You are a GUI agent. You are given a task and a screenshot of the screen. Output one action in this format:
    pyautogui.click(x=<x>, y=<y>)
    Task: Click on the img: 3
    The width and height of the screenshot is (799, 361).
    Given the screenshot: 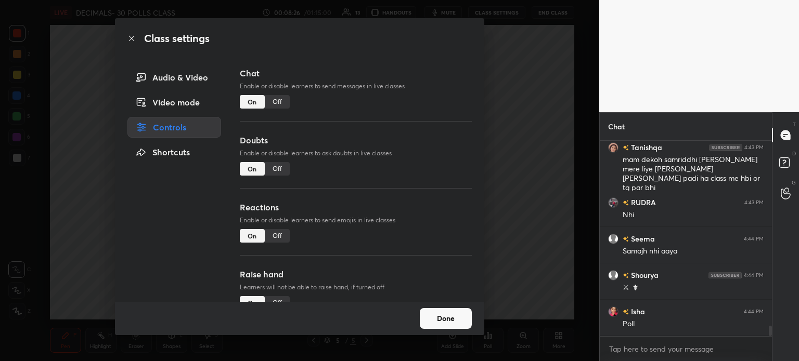 What is the action you would take?
    pyautogui.click(x=613, y=312)
    